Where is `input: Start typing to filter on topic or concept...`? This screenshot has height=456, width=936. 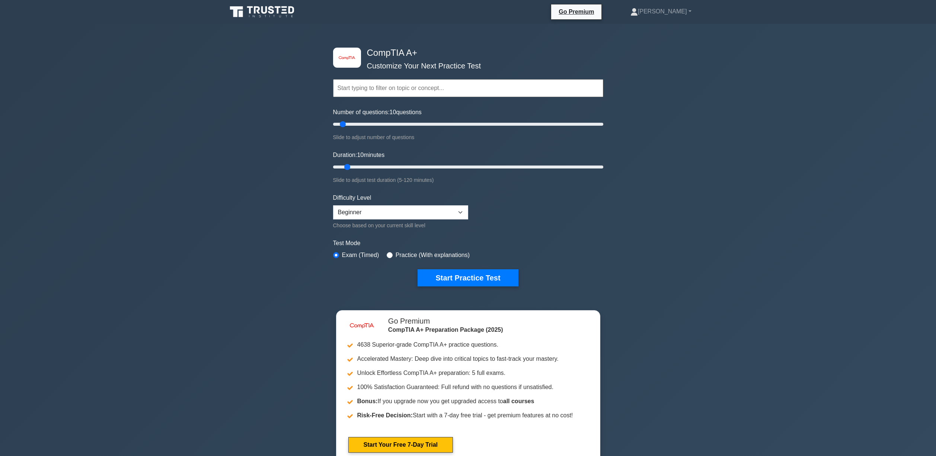 input: Start typing to filter on topic or concept... is located at coordinates (468, 88).